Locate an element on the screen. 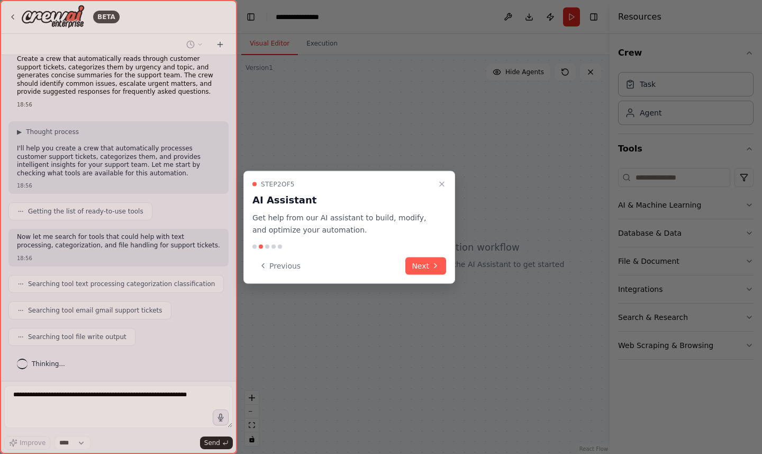 This screenshot has height=454, width=762. button: Previous is located at coordinates (279, 265).